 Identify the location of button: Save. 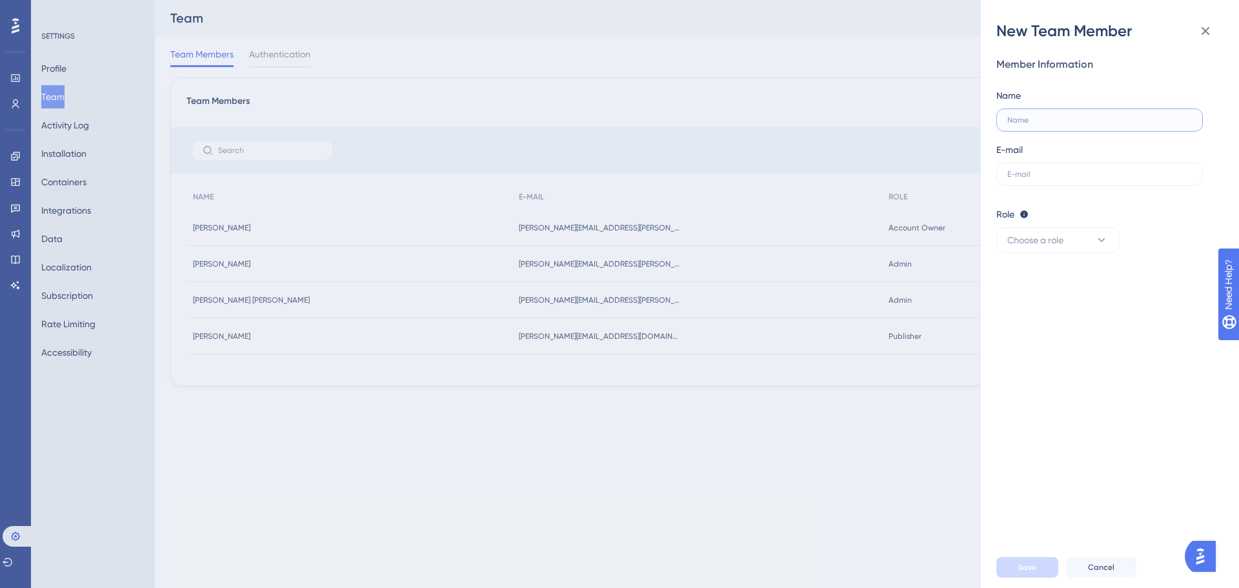
(1028, 567).